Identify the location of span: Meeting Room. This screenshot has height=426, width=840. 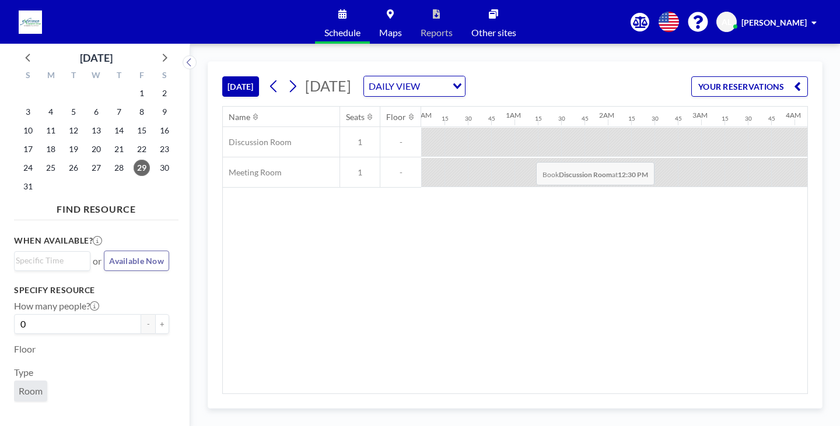
(252, 173).